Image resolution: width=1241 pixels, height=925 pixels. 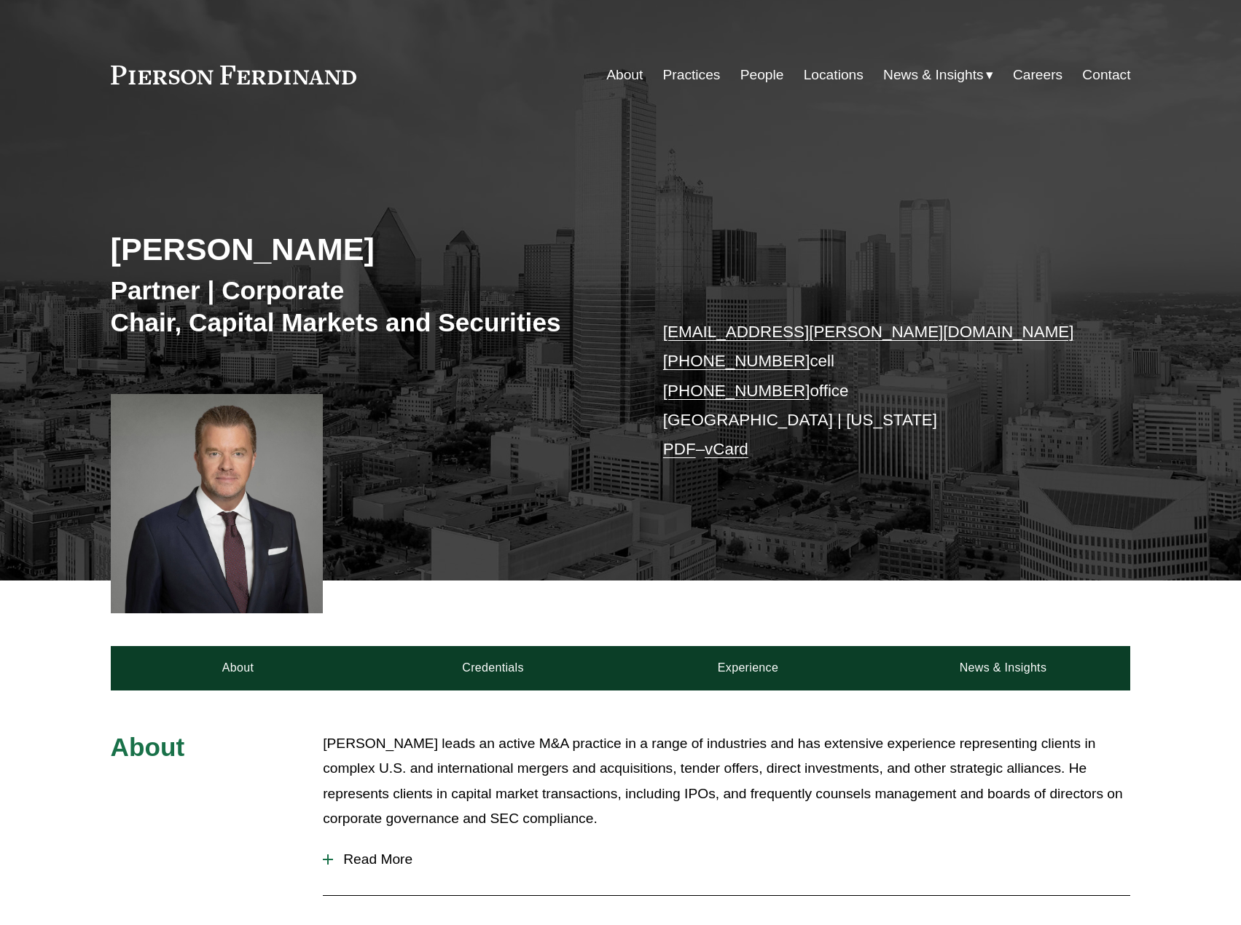 What do you see at coordinates (938, 75) in the screenshot?
I see `a: folder dropdown` at bounding box center [938, 75].